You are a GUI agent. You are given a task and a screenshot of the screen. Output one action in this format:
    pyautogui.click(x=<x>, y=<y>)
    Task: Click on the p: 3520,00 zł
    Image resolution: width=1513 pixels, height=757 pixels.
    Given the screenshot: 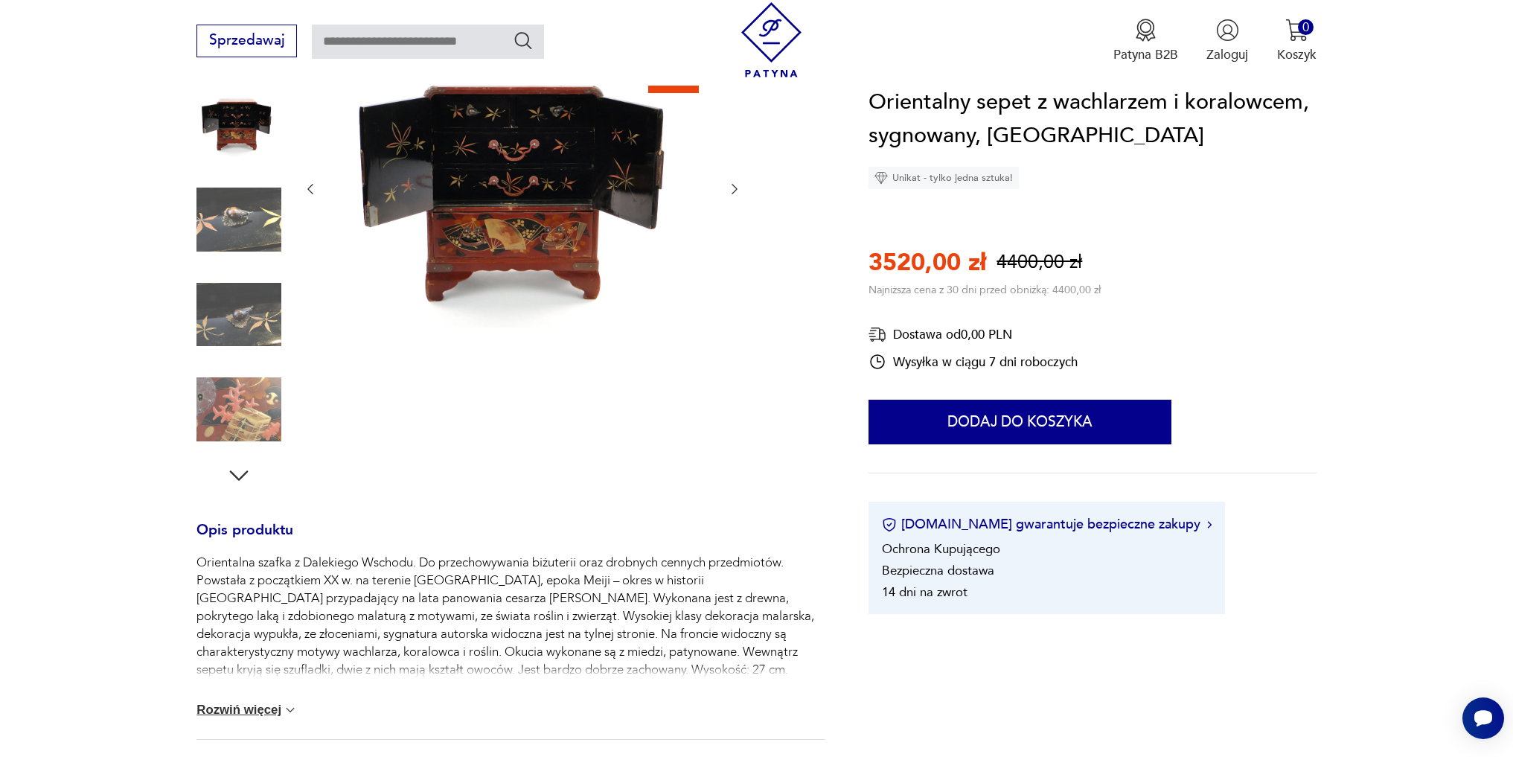 What is the action you would take?
    pyautogui.click(x=927, y=263)
    